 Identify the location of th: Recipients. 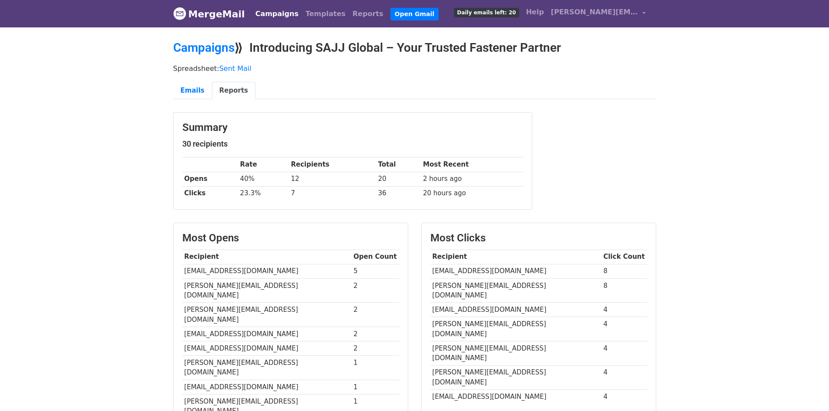
(332, 164).